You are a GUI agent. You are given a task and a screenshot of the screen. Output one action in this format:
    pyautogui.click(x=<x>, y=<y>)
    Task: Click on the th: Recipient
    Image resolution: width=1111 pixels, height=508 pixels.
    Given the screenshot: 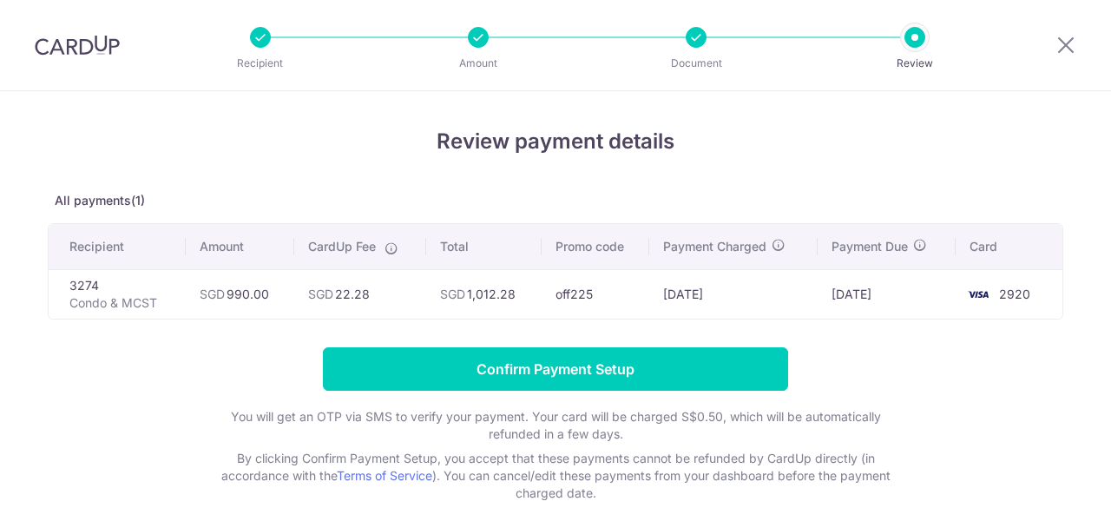 What is the action you would take?
    pyautogui.click(x=117, y=246)
    